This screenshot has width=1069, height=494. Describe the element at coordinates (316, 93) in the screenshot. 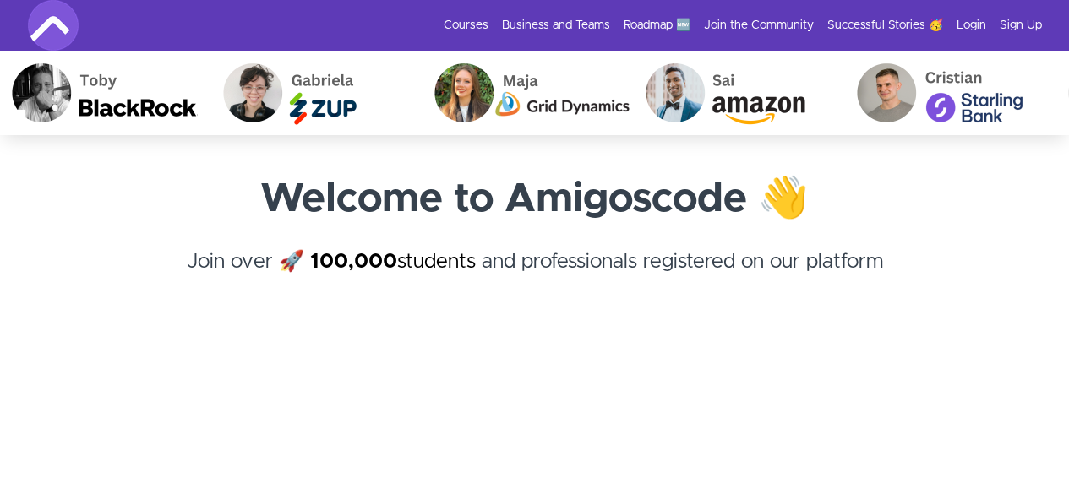

I see `img: Gabriela` at that location.